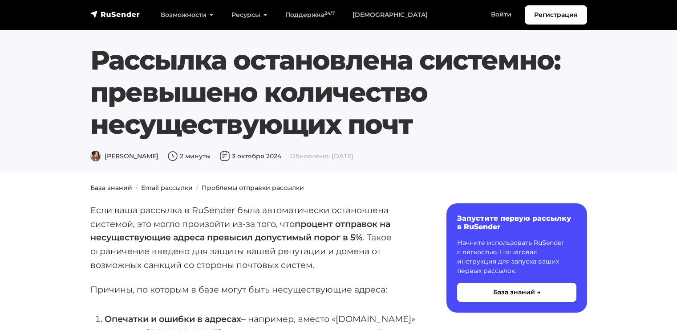  Describe the element at coordinates (225, 156) in the screenshot. I see `img: Дата публикации` at that location.